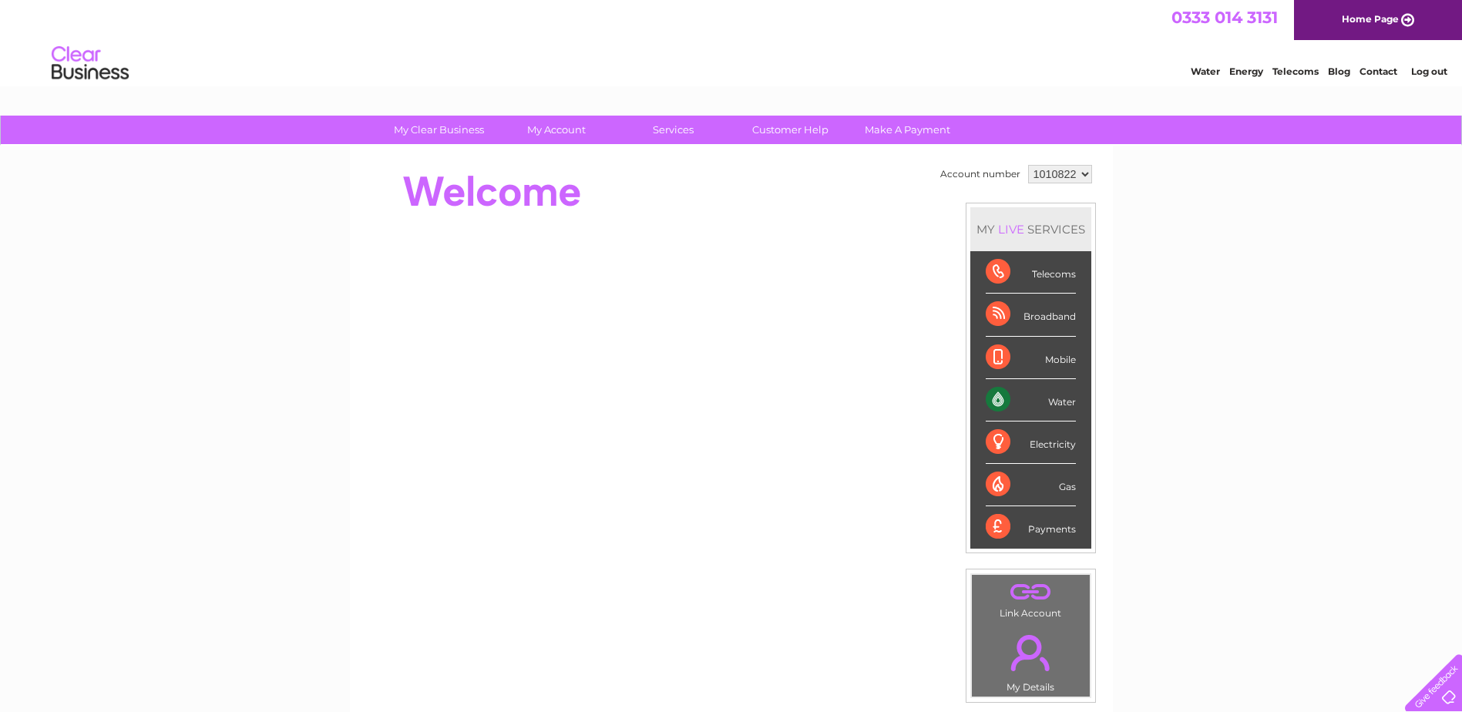  What do you see at coordinates (1224, 17) in the screenshot?
I see `span: 0333 014 3131` at bounding box center [1224, 17].